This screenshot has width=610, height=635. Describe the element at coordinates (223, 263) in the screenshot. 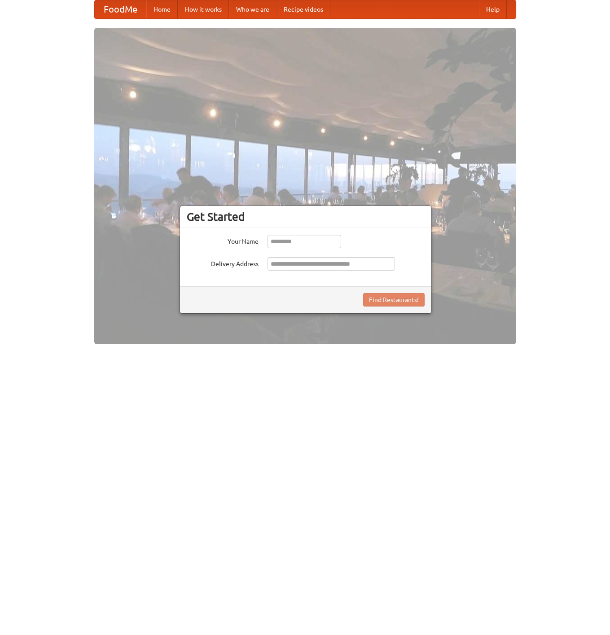

I see `label: Delivery Address` at that location.